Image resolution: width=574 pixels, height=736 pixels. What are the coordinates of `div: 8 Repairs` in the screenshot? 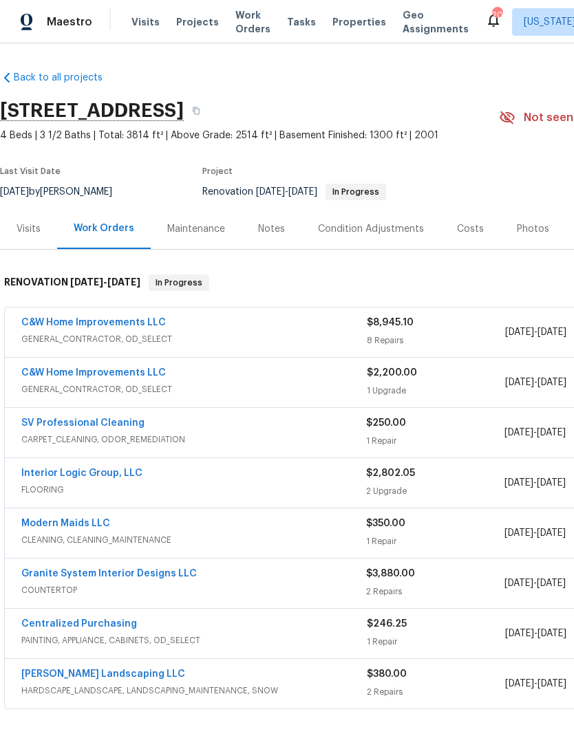 It's located at (436, 341).